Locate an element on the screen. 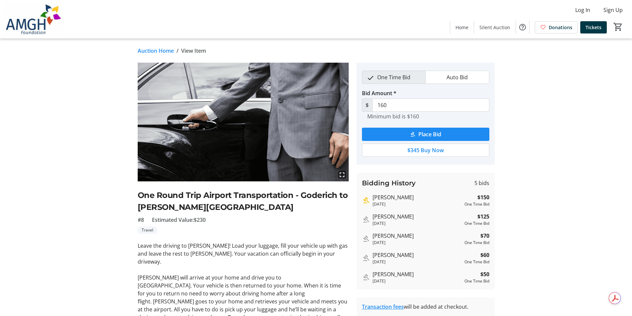  span: Auto Bid is located at coordinates (457, 77).